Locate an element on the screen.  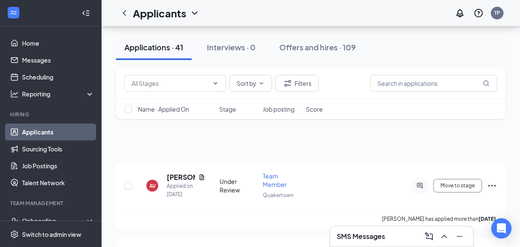
svg: UserCheck is located at coordinates (14, 221).